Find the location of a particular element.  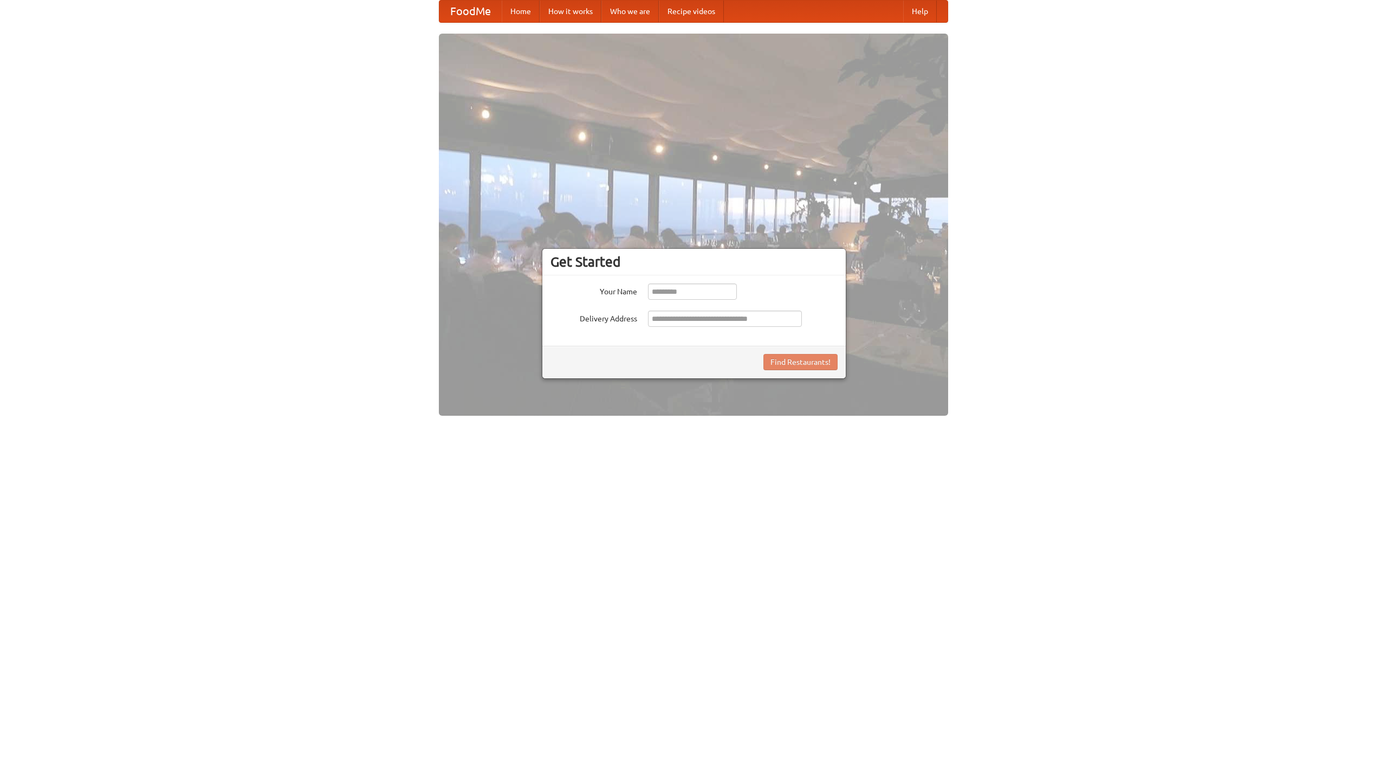

button: Find Restaurants! is located at coordinates (800, 362).